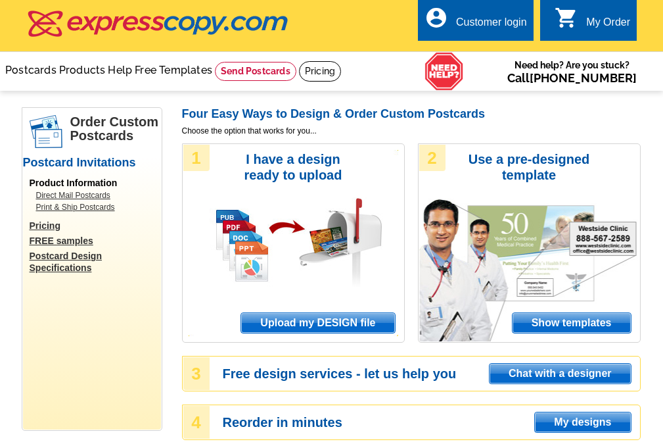  What do you see at coordinates (492, 26) in the screenshot?
I see `div: Customer login` at bounding box center [492, 26].